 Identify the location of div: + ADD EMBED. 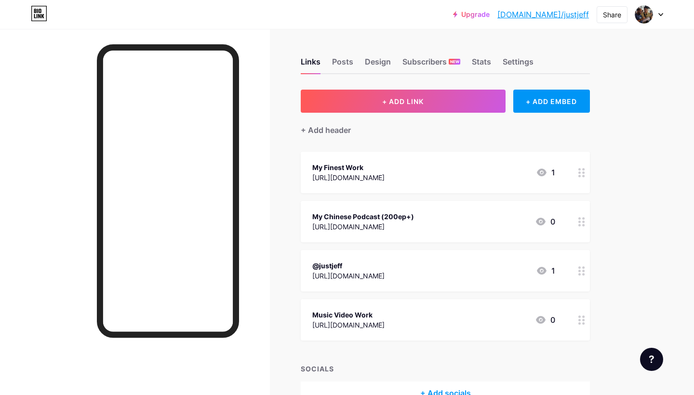
(551, 101).